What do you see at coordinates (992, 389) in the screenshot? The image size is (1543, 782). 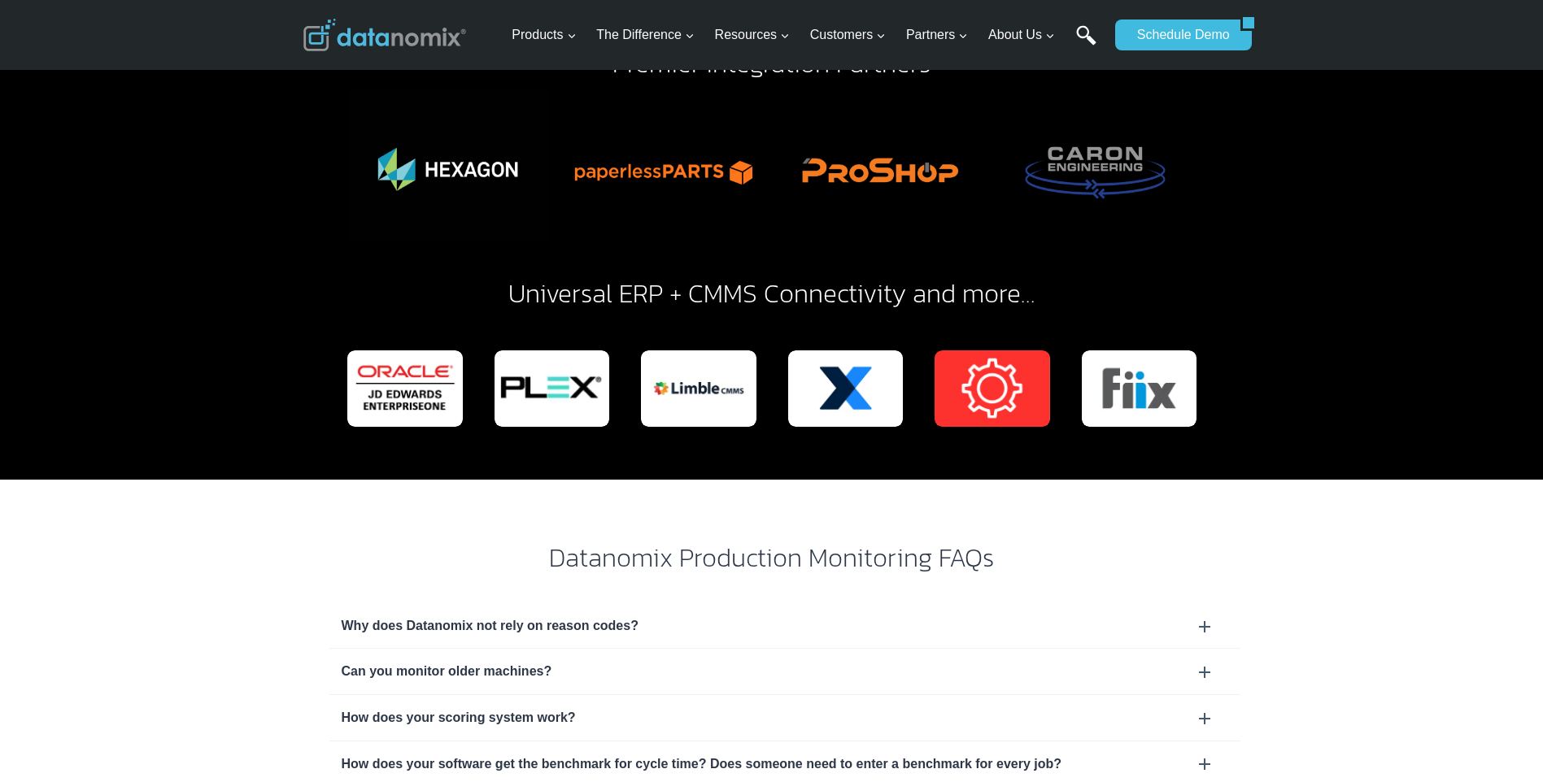 I see `div: 3 of 19` at bounding box center [992, 389].